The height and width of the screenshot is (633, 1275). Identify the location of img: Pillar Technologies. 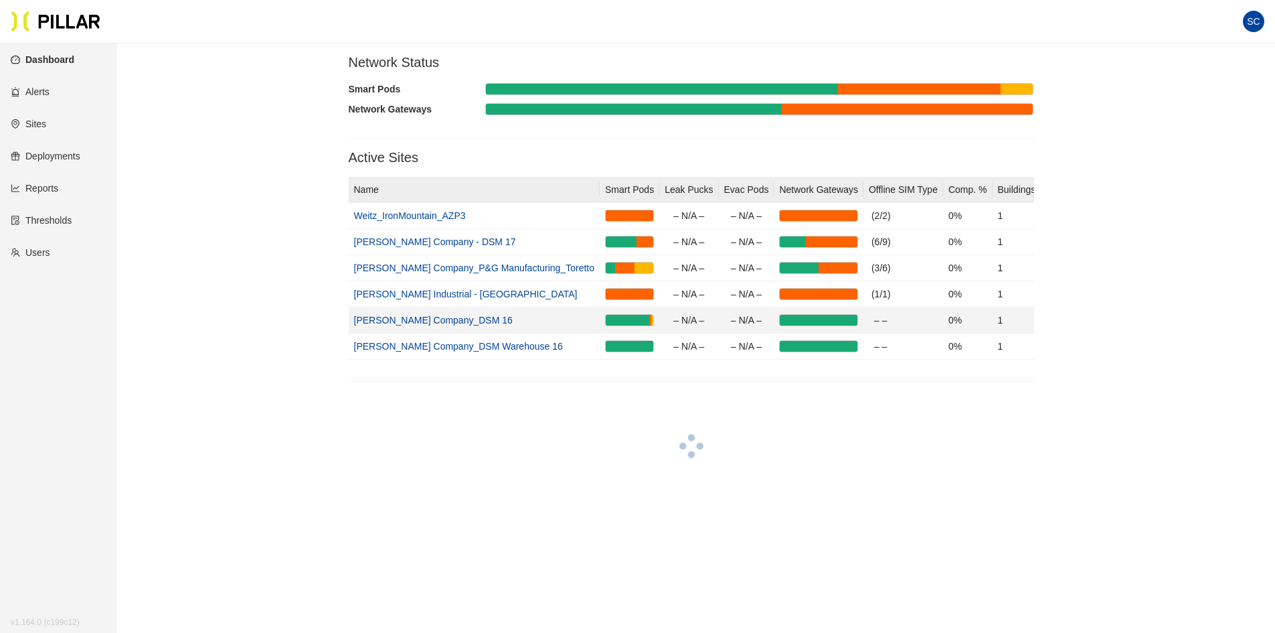
(56, 21).